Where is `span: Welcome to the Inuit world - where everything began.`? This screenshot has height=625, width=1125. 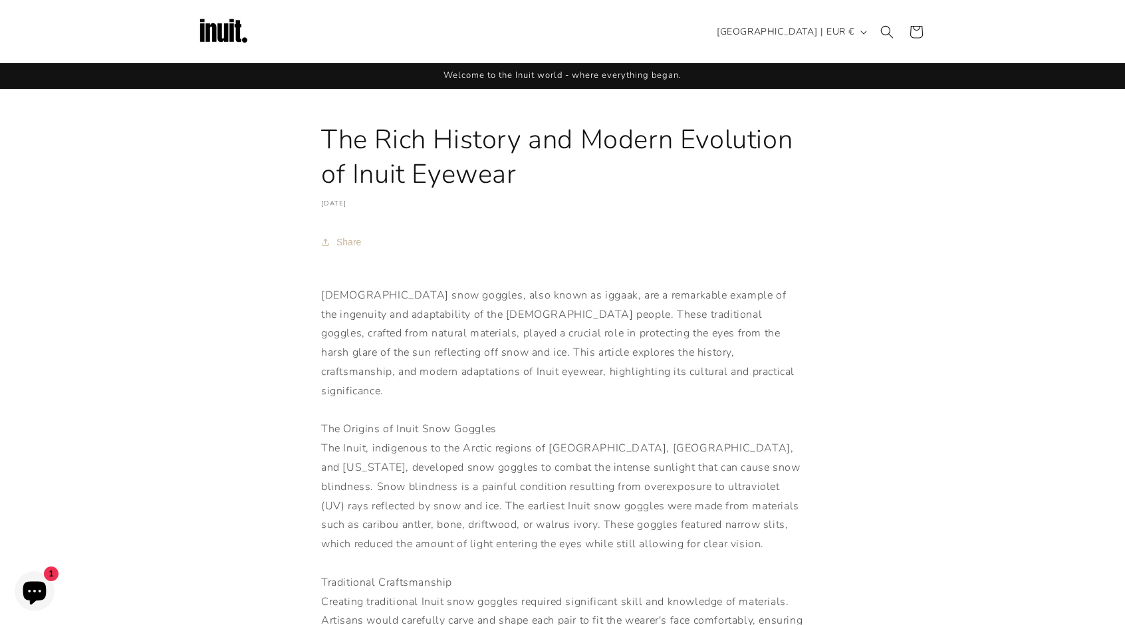 span: Welcome to the Inuit world - where everything began. is located at coordinates (562, 75).